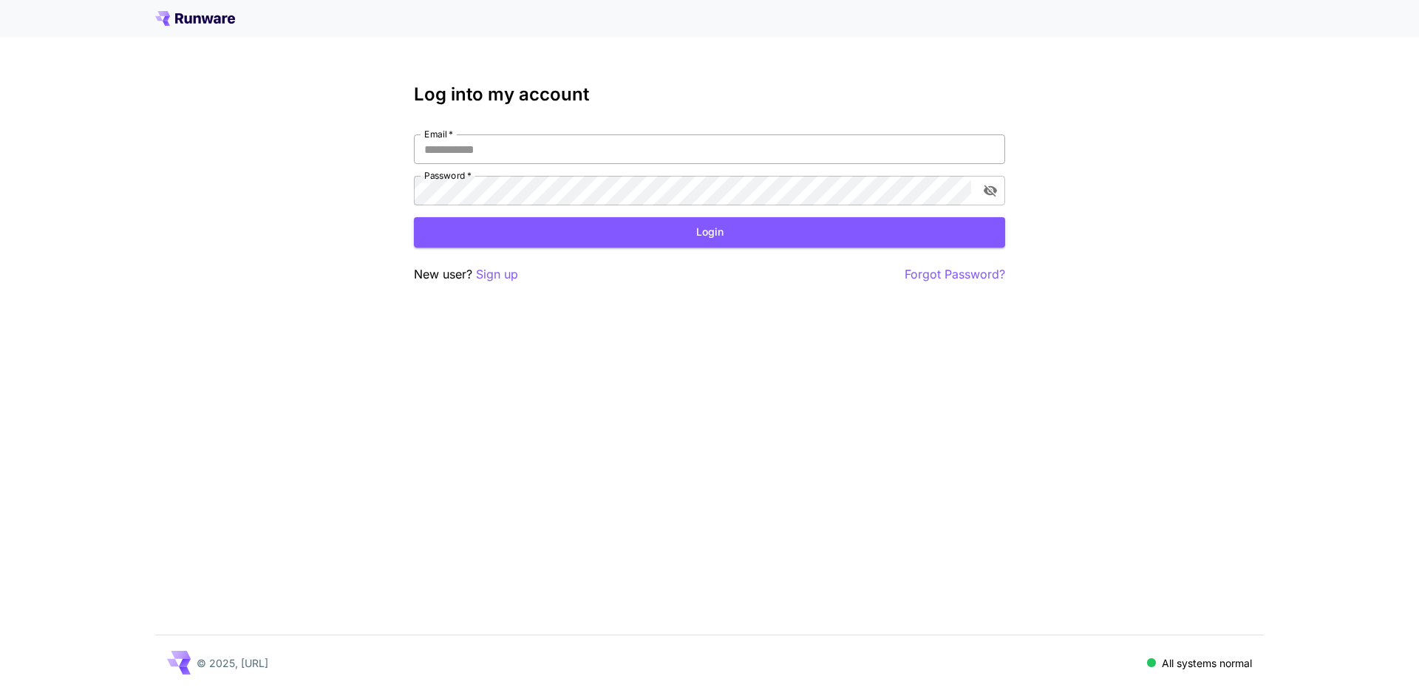  I want to click on button: toggle password visibility, so click(990, 191).